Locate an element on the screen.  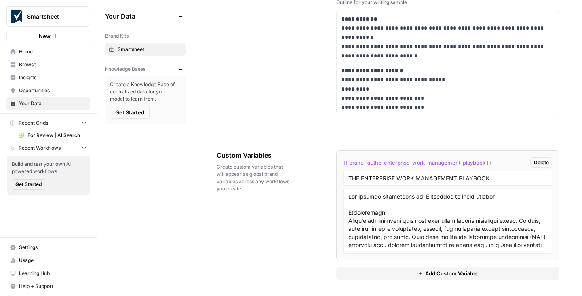
span: Recent Workflows is located at coordinates (40, 148).